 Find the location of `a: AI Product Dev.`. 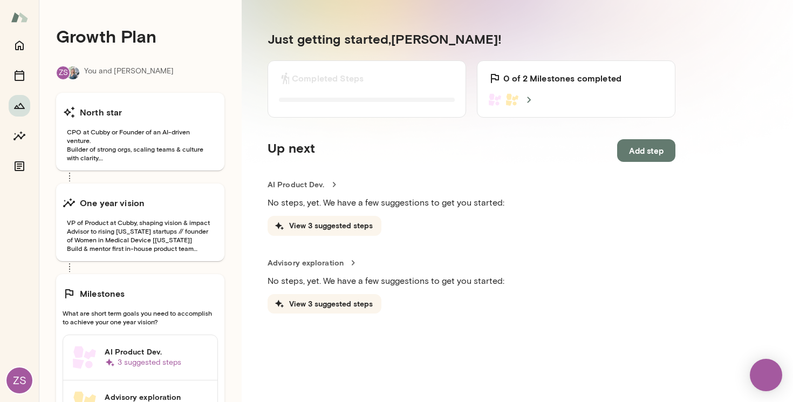

a: AI Product Dev. is located at coordinates (472, 185).